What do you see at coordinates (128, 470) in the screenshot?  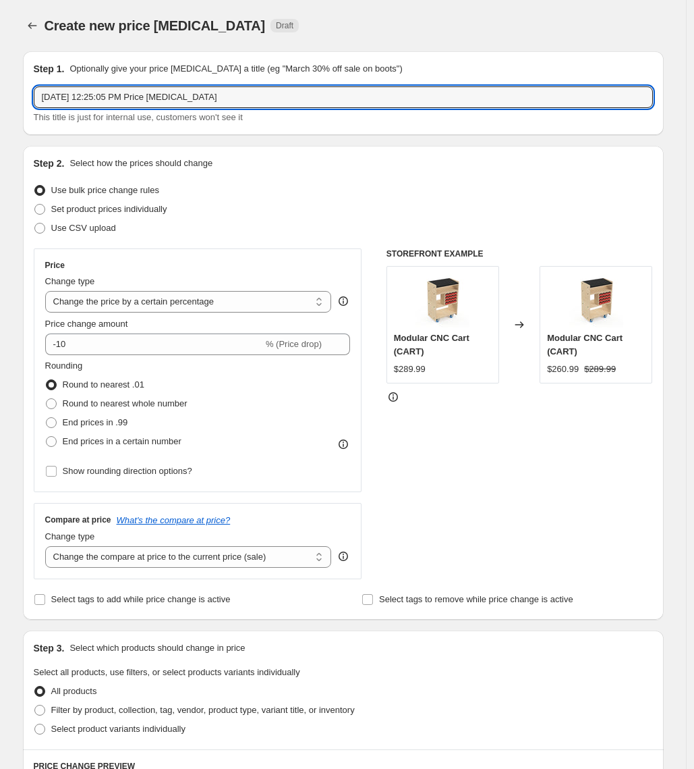 I see `span: Show rounding direction options?` at bounding box center [128, 470].